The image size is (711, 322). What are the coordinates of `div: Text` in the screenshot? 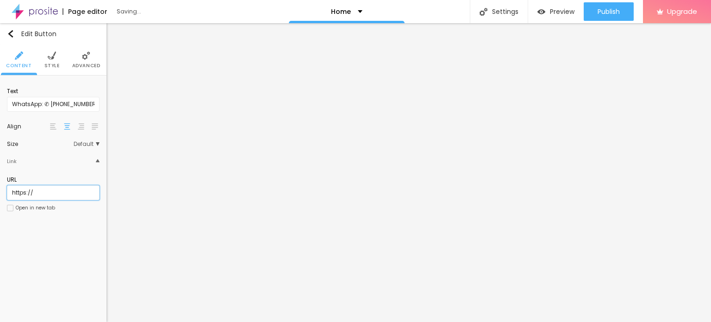 It's located at (53, 91).